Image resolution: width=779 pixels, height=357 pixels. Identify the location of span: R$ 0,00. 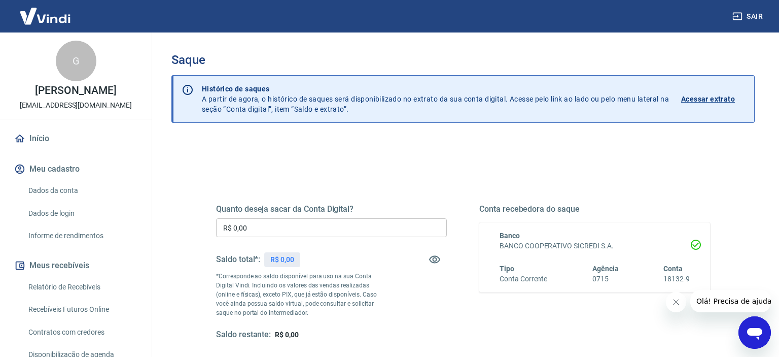
(287, 334).